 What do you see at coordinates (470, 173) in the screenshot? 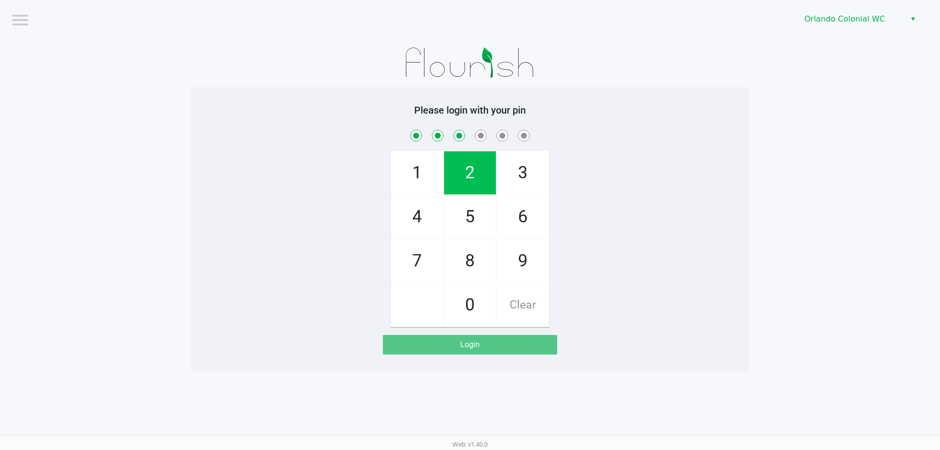
I see `span: 2` at bounding box center [470, 173].